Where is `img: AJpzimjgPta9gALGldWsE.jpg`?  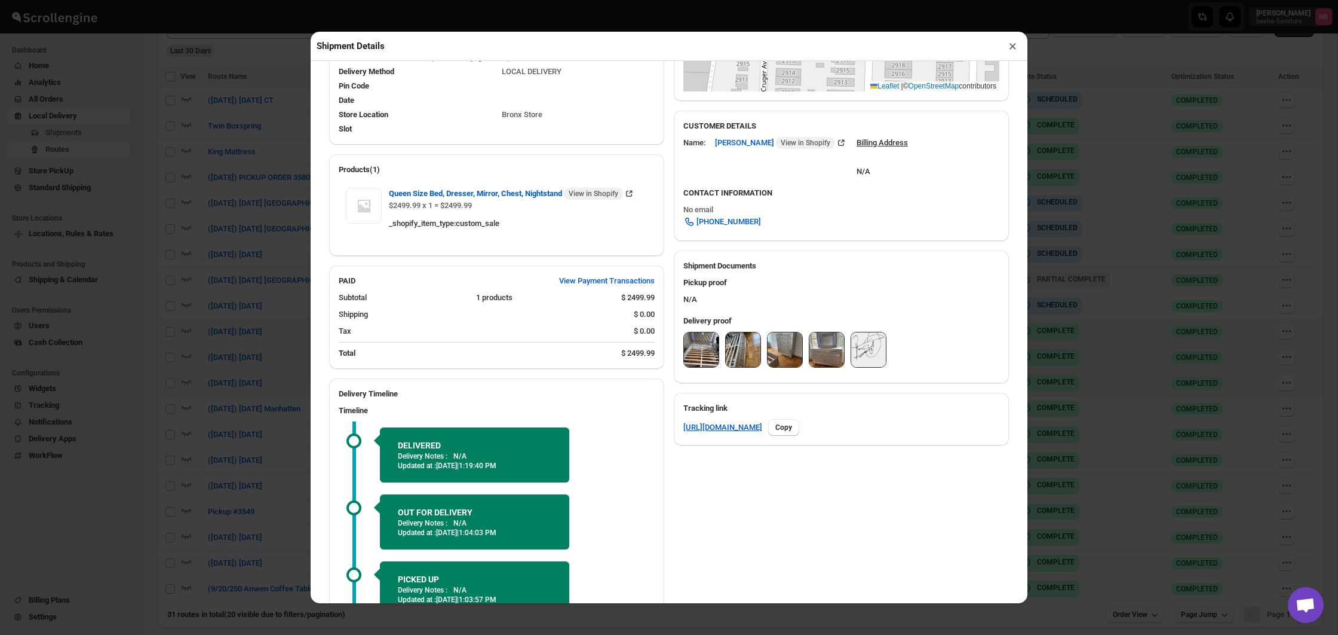
img: AJpzimjgPta9gALGldWsE.jpg is located at coordinates (702, 350).